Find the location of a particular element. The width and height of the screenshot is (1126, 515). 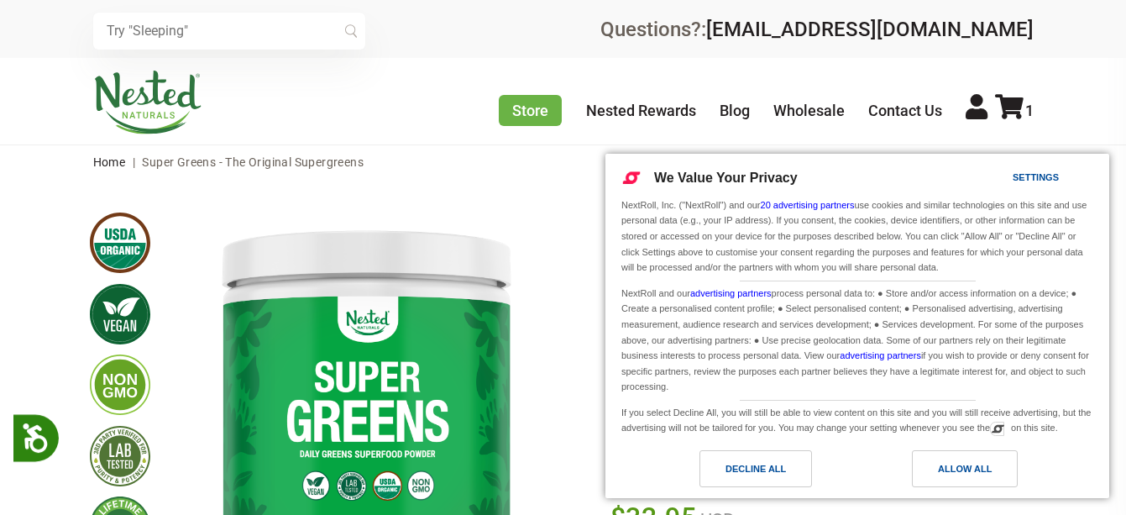

img: Nested Naturals is located at coordinates (148, 102).